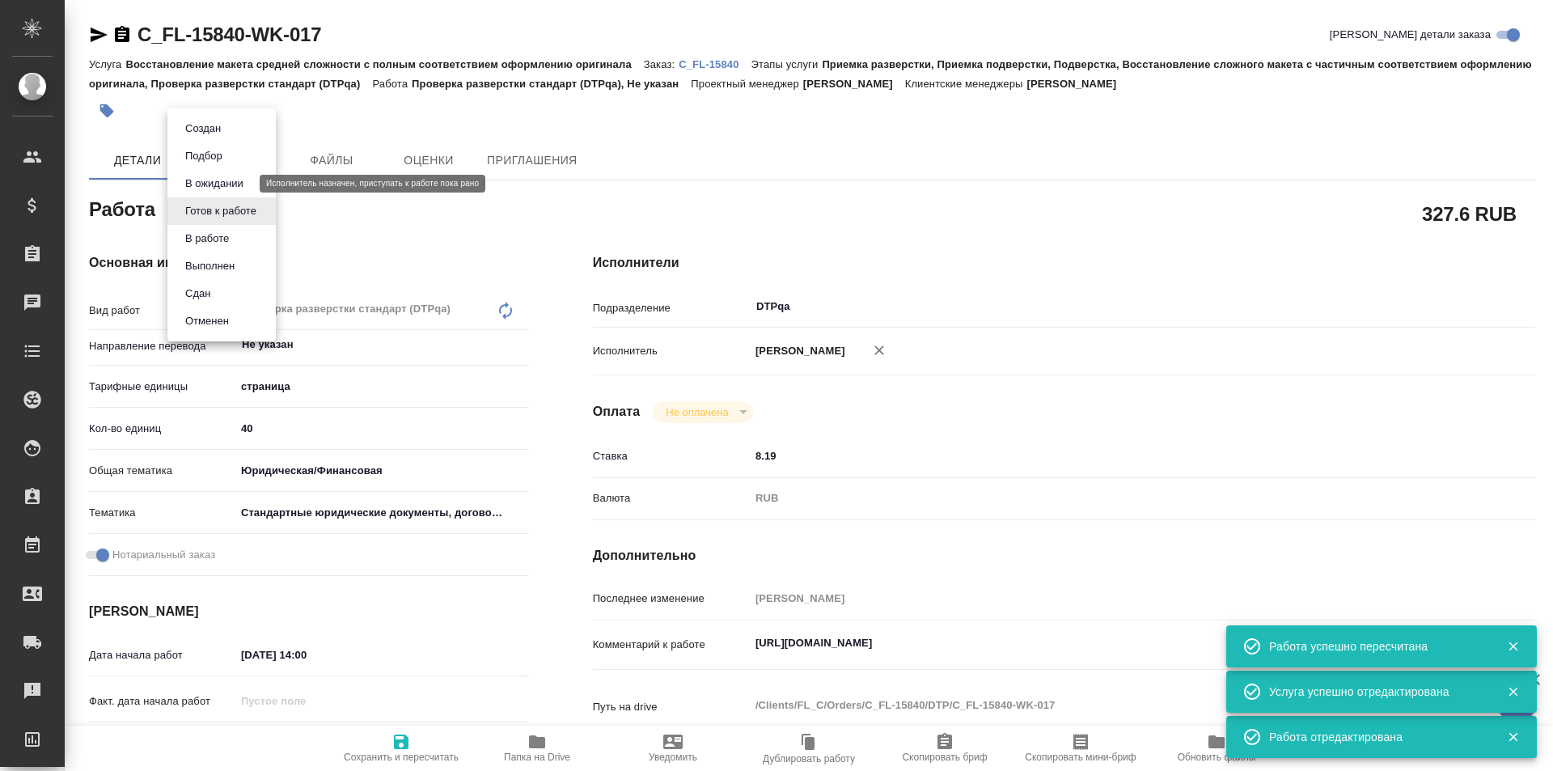 The height and width of the screenshot is (771, 1553). I want to click on button: Готов к работе, so click(221, 211).